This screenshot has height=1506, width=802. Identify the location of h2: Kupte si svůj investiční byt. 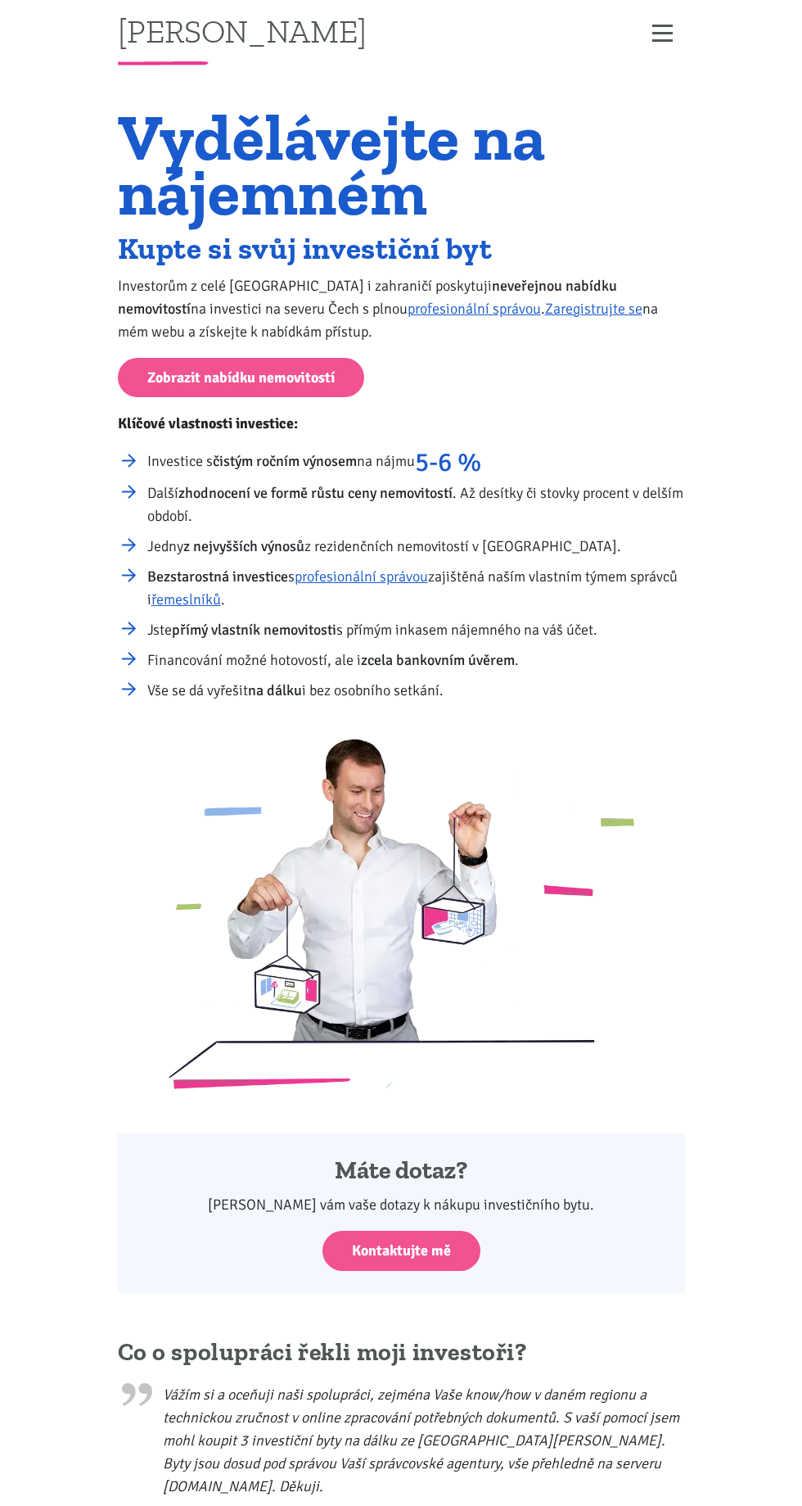
(401, 248).